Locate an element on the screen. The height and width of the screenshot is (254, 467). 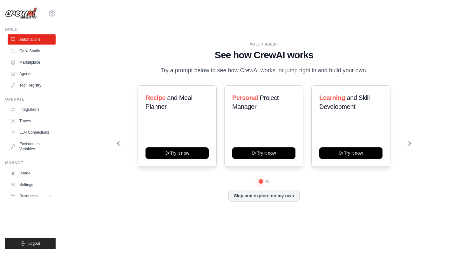
span: Recipe is located at coordinates (155, 98).